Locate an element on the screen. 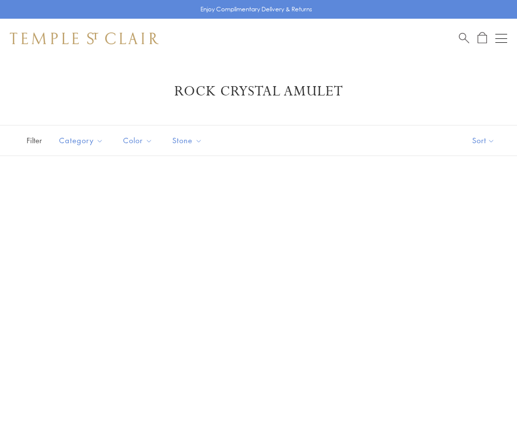 This screenshot has height=437, width=517. span: Color is located at coordinates (139, 140).